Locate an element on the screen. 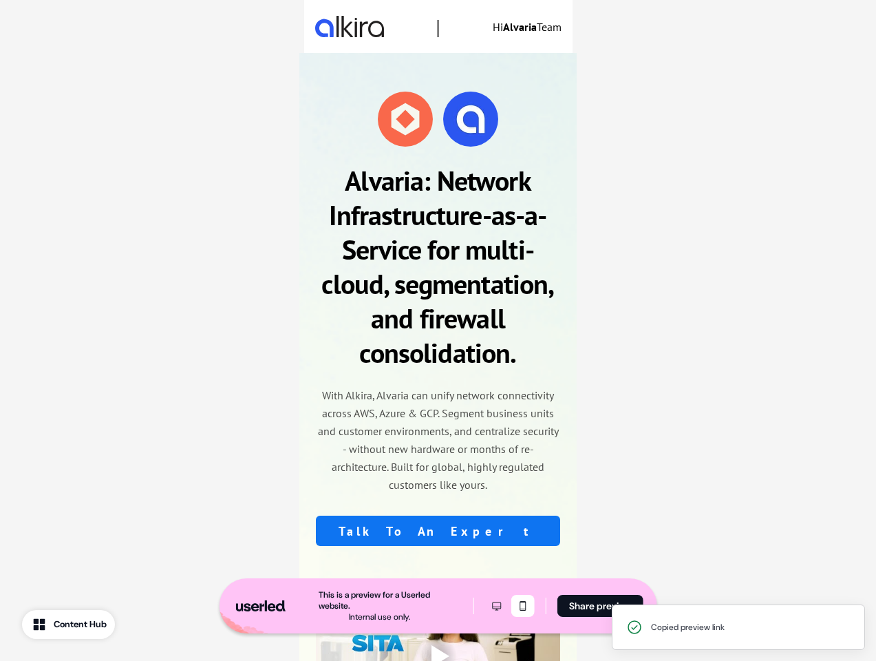  p: With Alkira, Alvaria can unify network connectivity across AWS, Azure & GCP. Segment business uni... is located at coordinates (438, 440).